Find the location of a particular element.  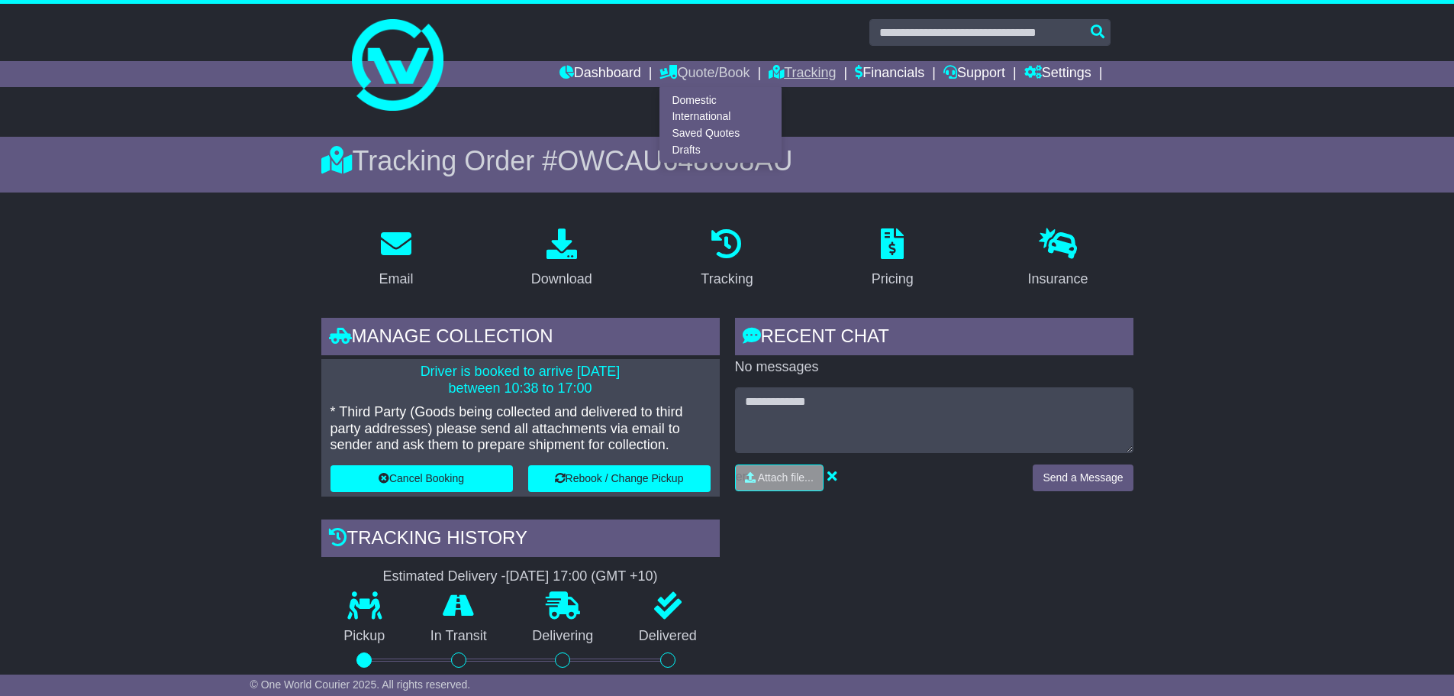

a: Support is located at coordinates (974, 74).